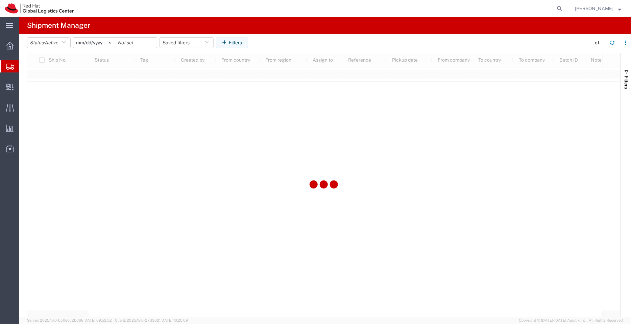 The width and height of the screenshot is (631, 324). Describe the element at coordinates (232, 43) in the screenshot. I see `button: Filters` at that location.